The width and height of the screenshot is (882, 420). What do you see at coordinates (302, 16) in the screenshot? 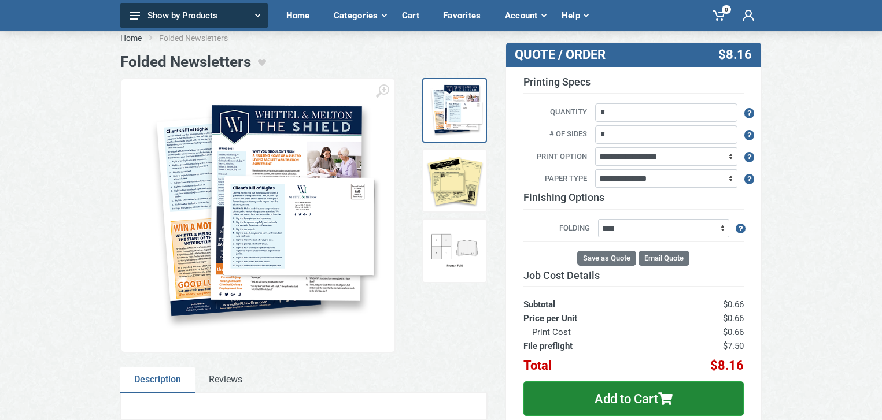
I see `div: Home` at bounding box center [302, 16].